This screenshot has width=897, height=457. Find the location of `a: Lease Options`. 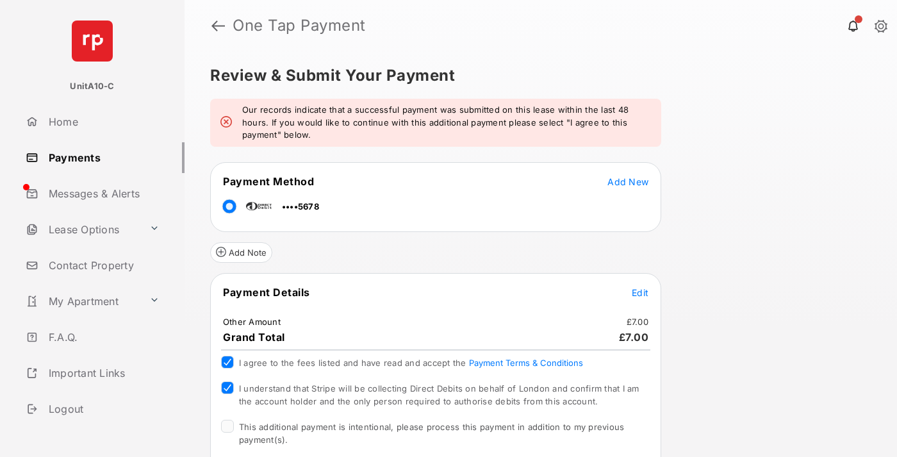

a: Lease Options is located at coordinates (82, 229).